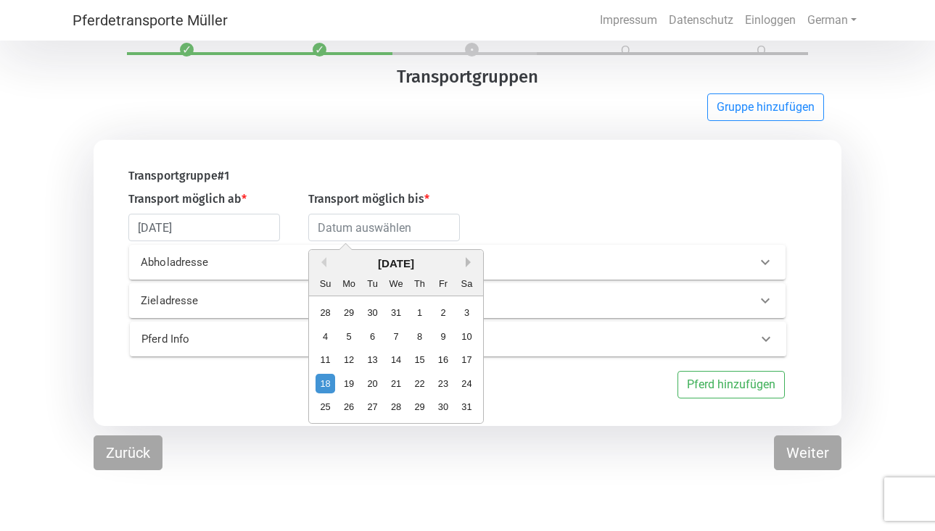 This screenshot has height=531, width=935. What do you see at coordinates (466, 360) in the screenshot?
I see `div: Choose Saturday, January 17th, 2026` at bounding box center [466, 360].